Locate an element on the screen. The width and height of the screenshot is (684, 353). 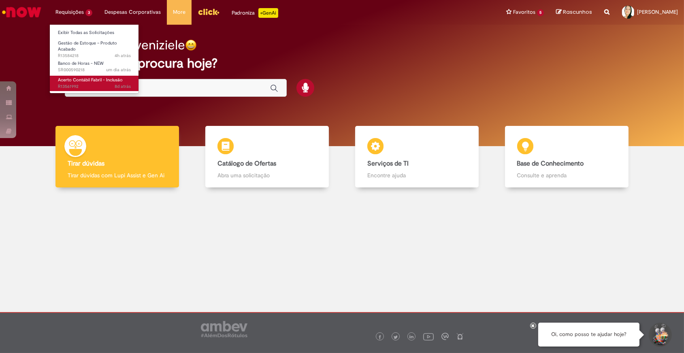
span: More is located at coordinates (179, 12).